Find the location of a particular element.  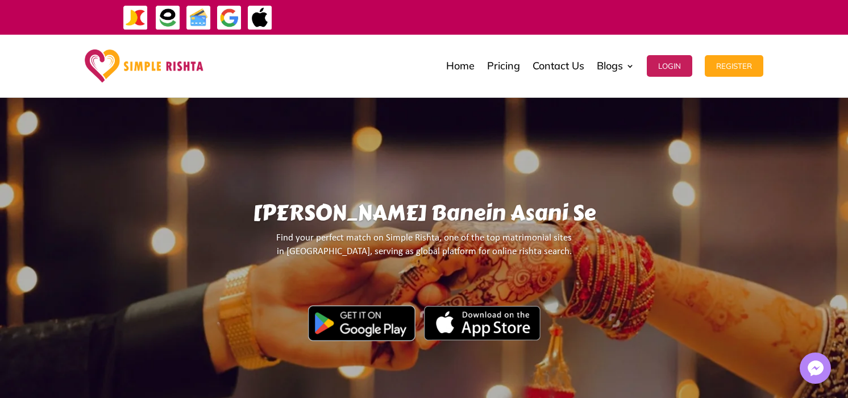

a: Home is located at coordinates (460, 66).